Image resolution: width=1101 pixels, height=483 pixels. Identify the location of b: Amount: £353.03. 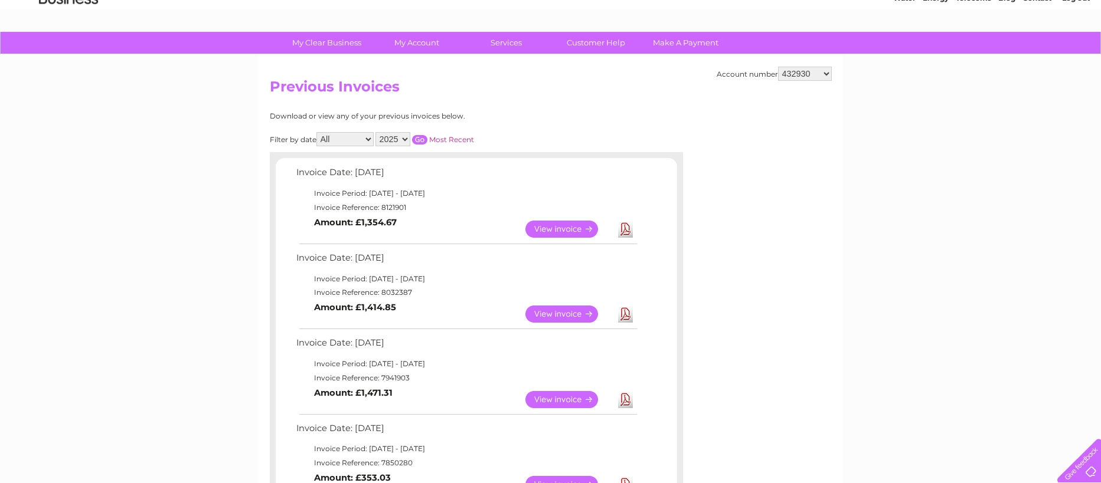
(352, 478).